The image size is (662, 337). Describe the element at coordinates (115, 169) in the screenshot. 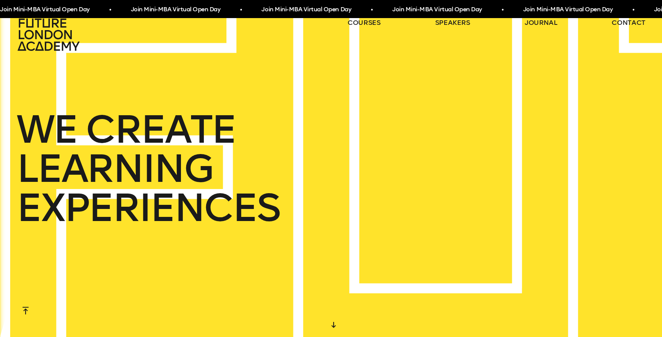

I see `span: LEARNING` at that location.